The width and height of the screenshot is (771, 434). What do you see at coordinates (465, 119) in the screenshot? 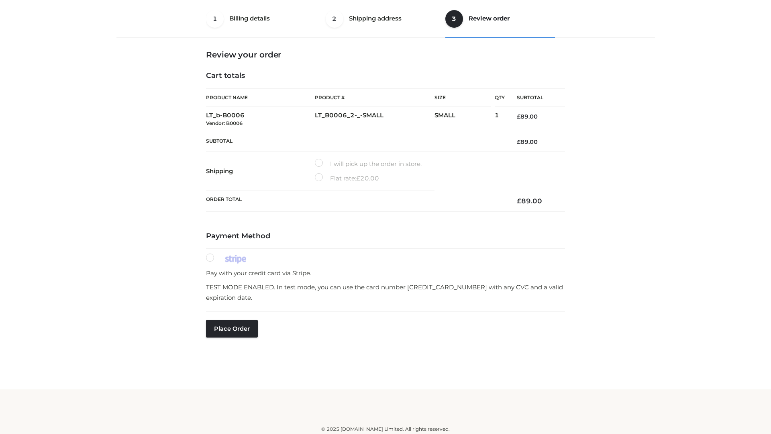
I see `td: SMALL` at bounding box center [465, 119].